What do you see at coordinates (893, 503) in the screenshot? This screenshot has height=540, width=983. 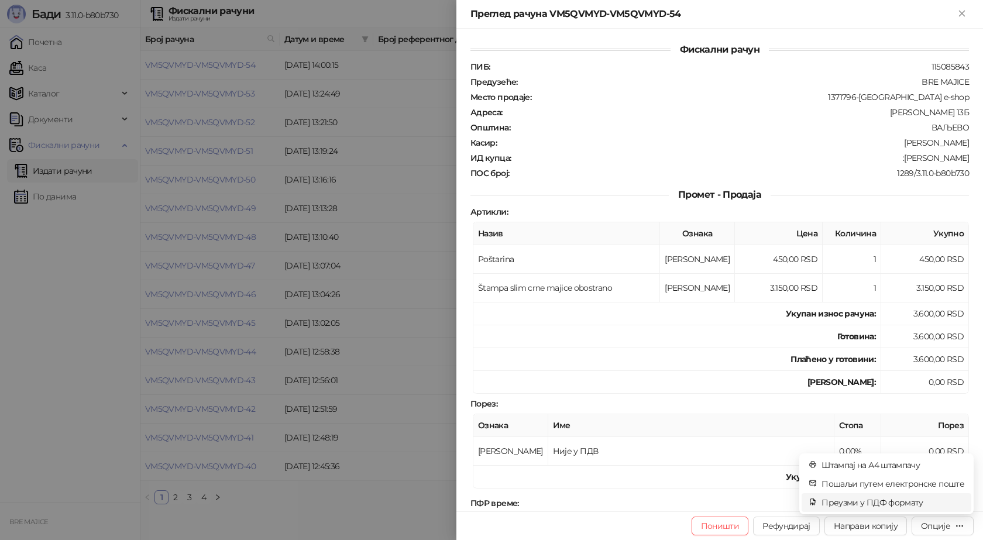 I see `span: Преузми у ПДФ формату` at bounding box center [893, 503].